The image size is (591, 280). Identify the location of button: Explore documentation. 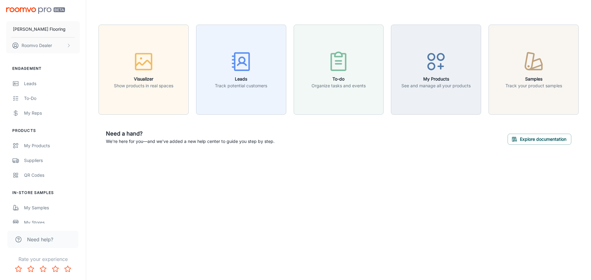
(539, 139).